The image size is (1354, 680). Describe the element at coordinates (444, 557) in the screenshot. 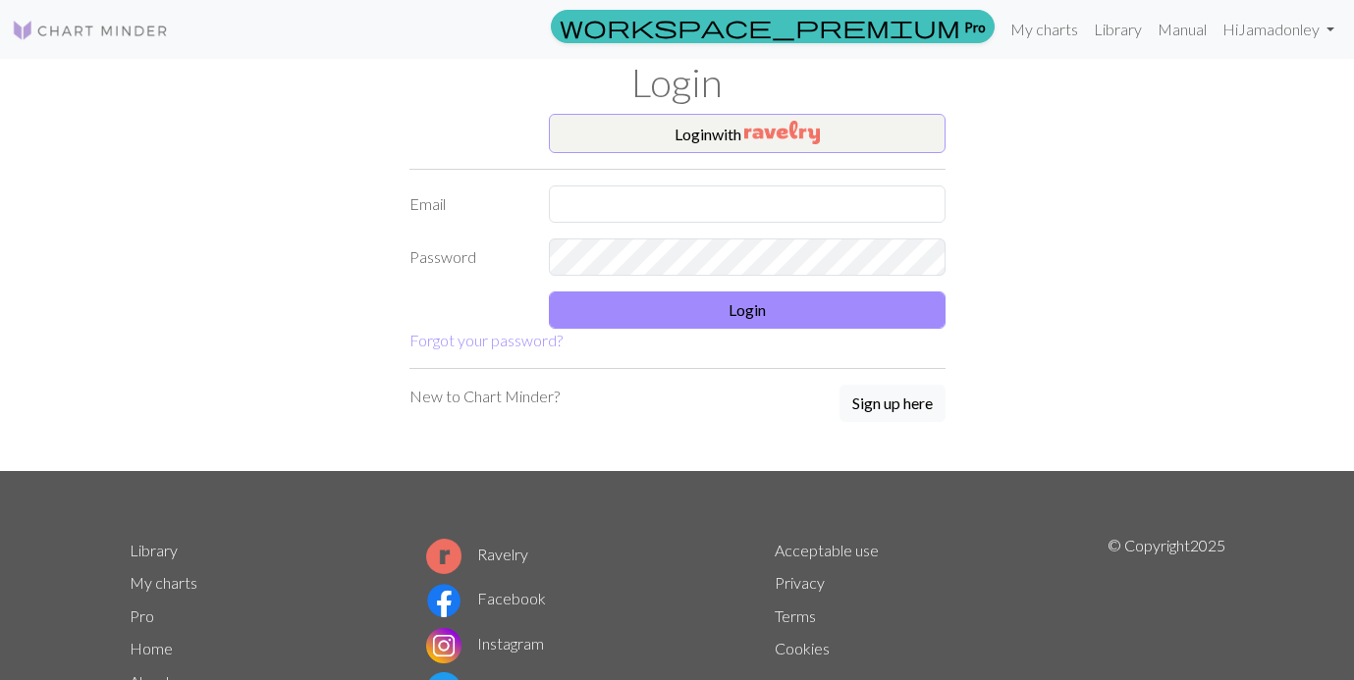

I see `img: Ravelry logo` at that location.